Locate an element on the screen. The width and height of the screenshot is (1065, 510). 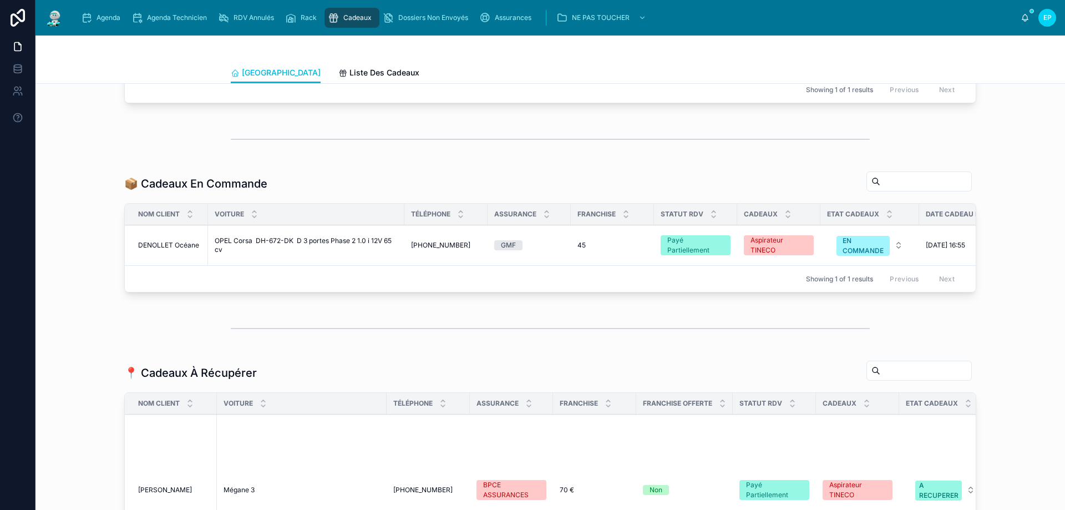
span: Assurances is located at coordinates (513, 18).